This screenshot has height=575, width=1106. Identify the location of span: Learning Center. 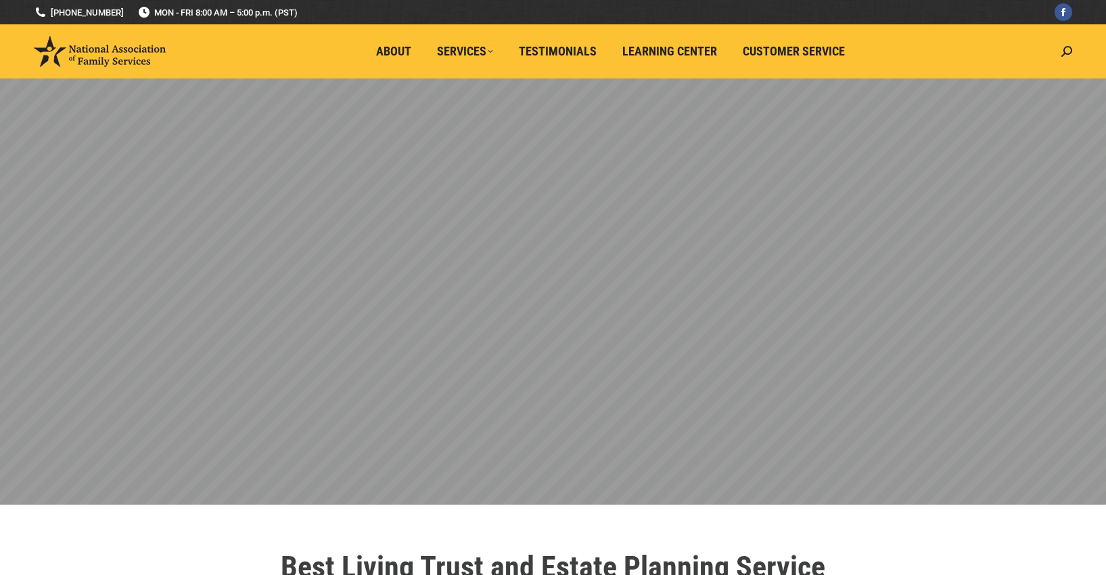
(670, 51).